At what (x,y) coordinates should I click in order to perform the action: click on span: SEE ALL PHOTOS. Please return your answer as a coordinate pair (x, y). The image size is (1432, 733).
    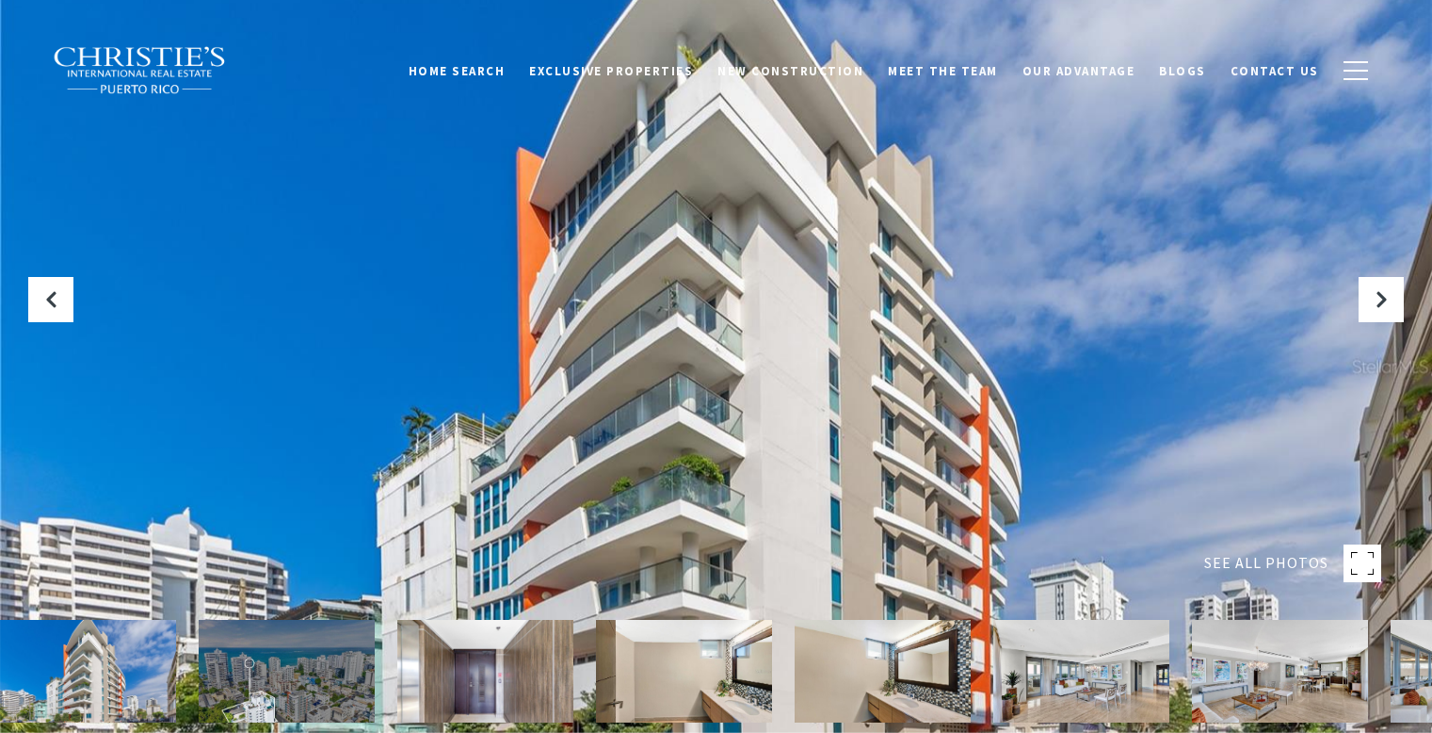
    Looking at the image, I should click on (1267, 563).